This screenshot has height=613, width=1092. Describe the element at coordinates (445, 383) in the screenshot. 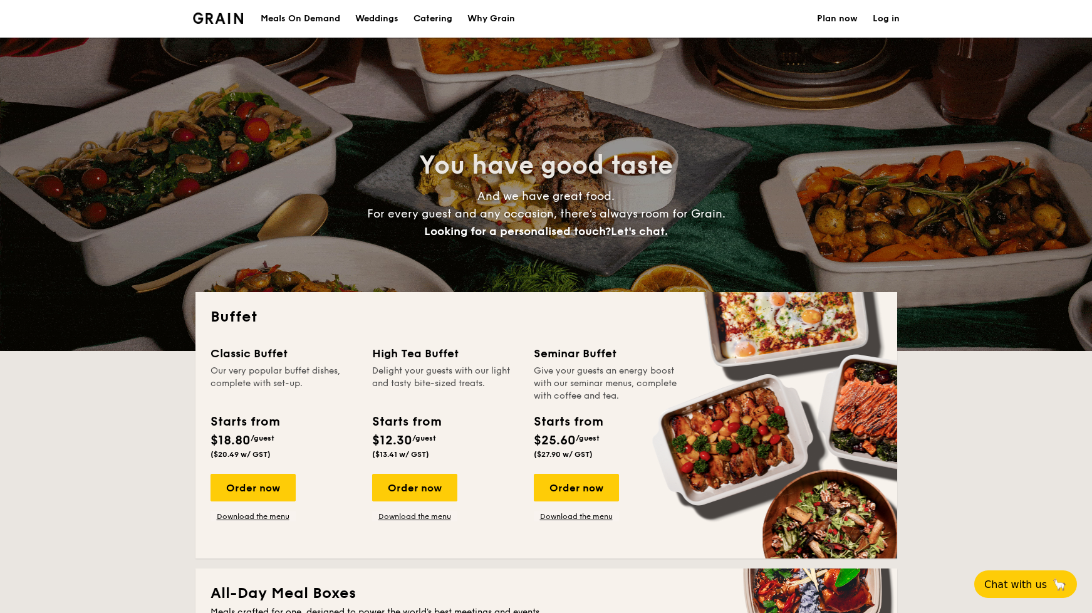

I see `div: Delight your guests with our light and tasty bite-sized treats.` at that location.